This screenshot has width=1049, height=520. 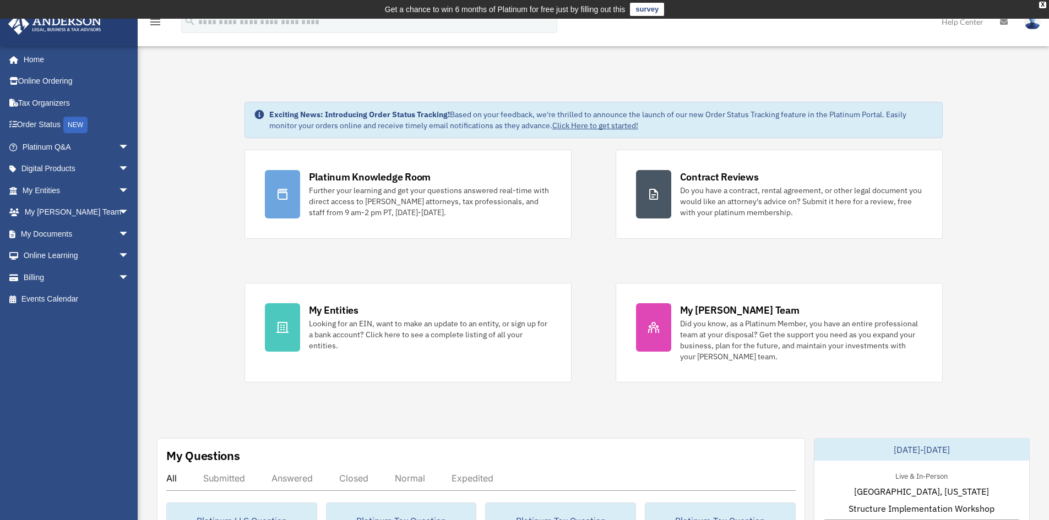 I want to click on a: Online Learningarrow_drop_down, so click(x=77, y=256).